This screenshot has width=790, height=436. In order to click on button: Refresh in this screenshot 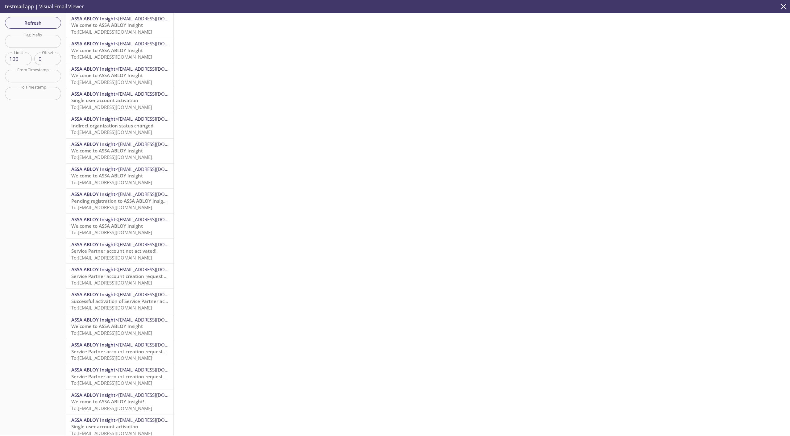, I will do `click(33, 23)`.